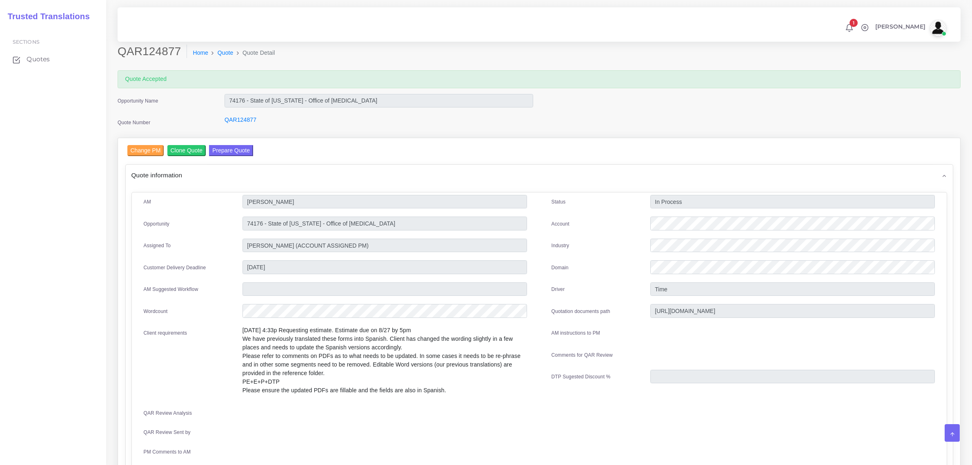 Image resolution: width=972 pixels, height=465 pixels. I want to click on li: Quote Detail, so click(254, 53).